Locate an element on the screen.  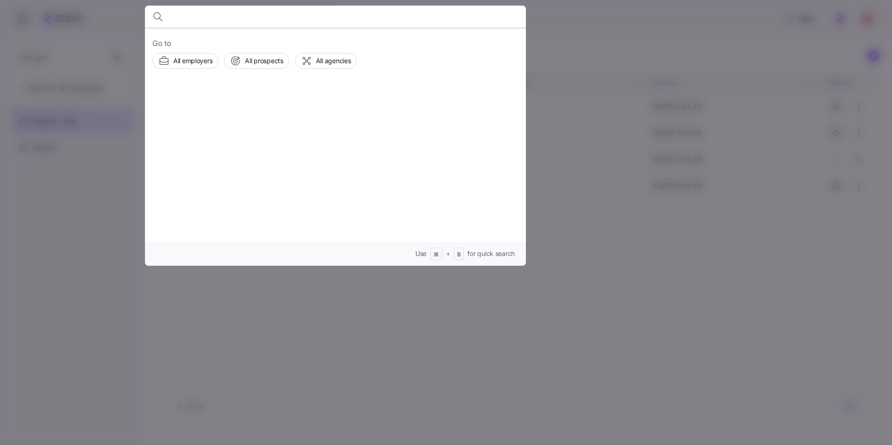
span: for quick search is located at coordinates (491, 254).